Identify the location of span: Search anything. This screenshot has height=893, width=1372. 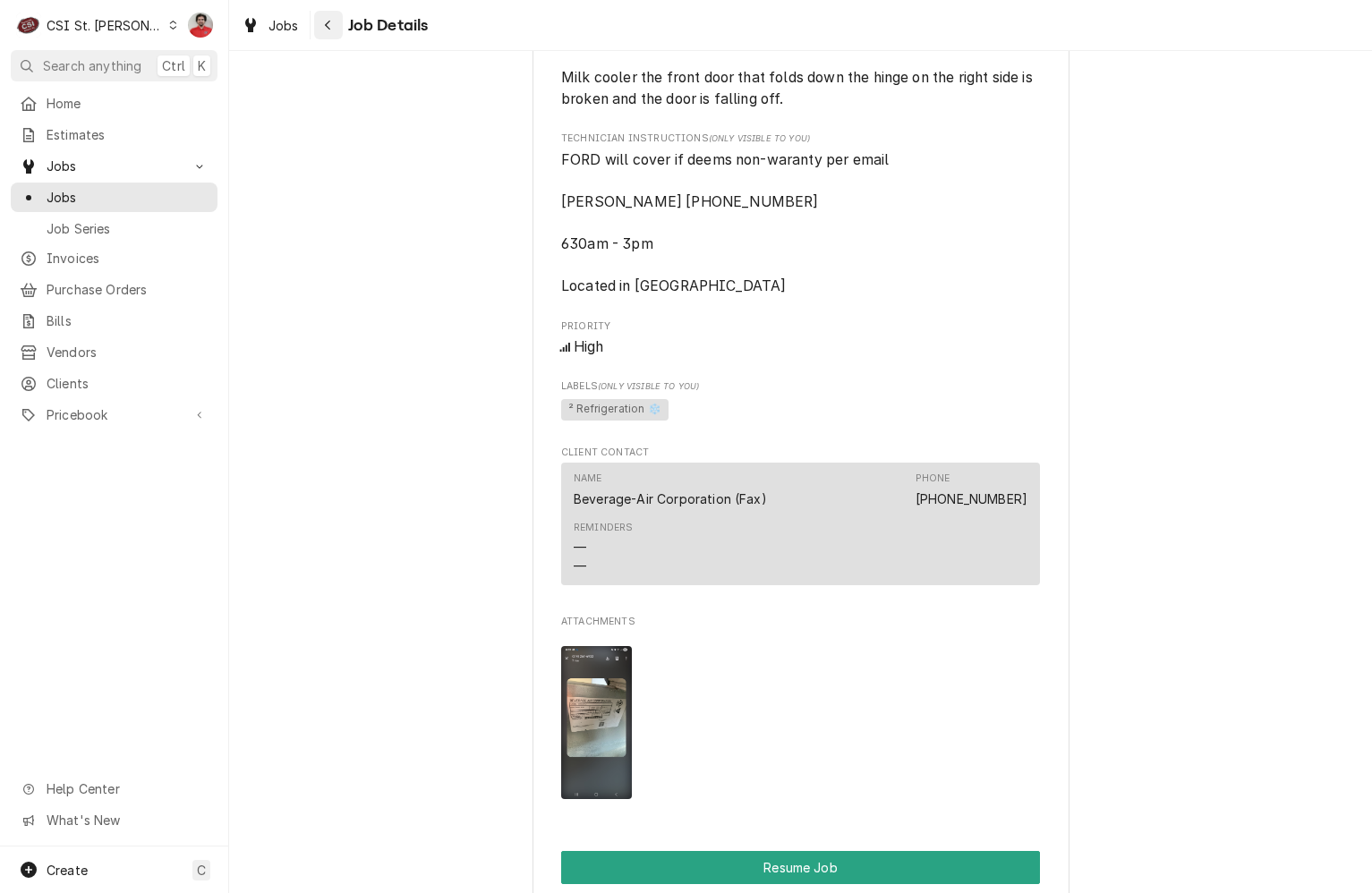
(93, 65).